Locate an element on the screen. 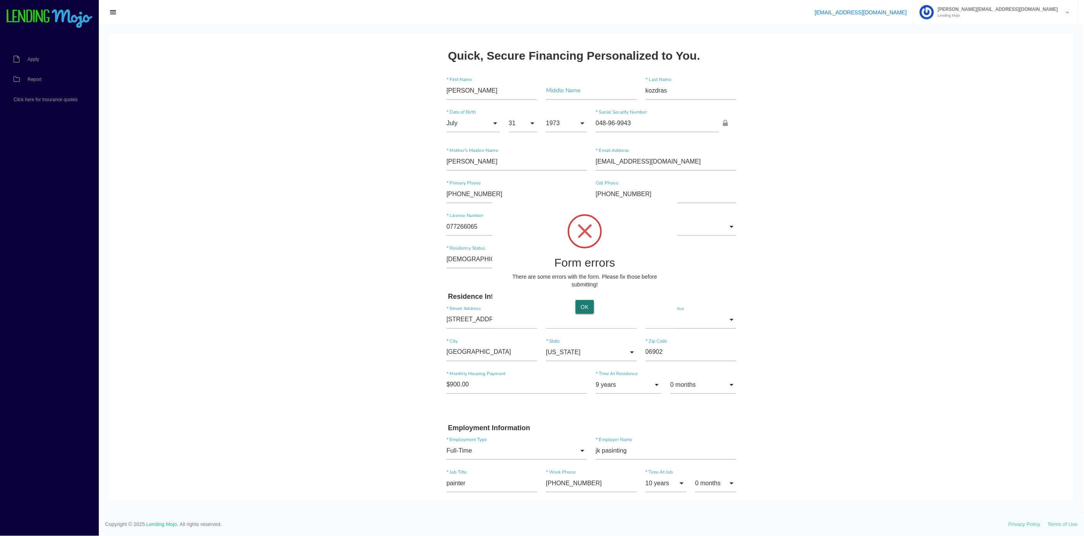 The width and height of the screenshot is (1084, 536). p: There are some errors with the form. Please fix those before submitting! is located at coordinates (476, 247).